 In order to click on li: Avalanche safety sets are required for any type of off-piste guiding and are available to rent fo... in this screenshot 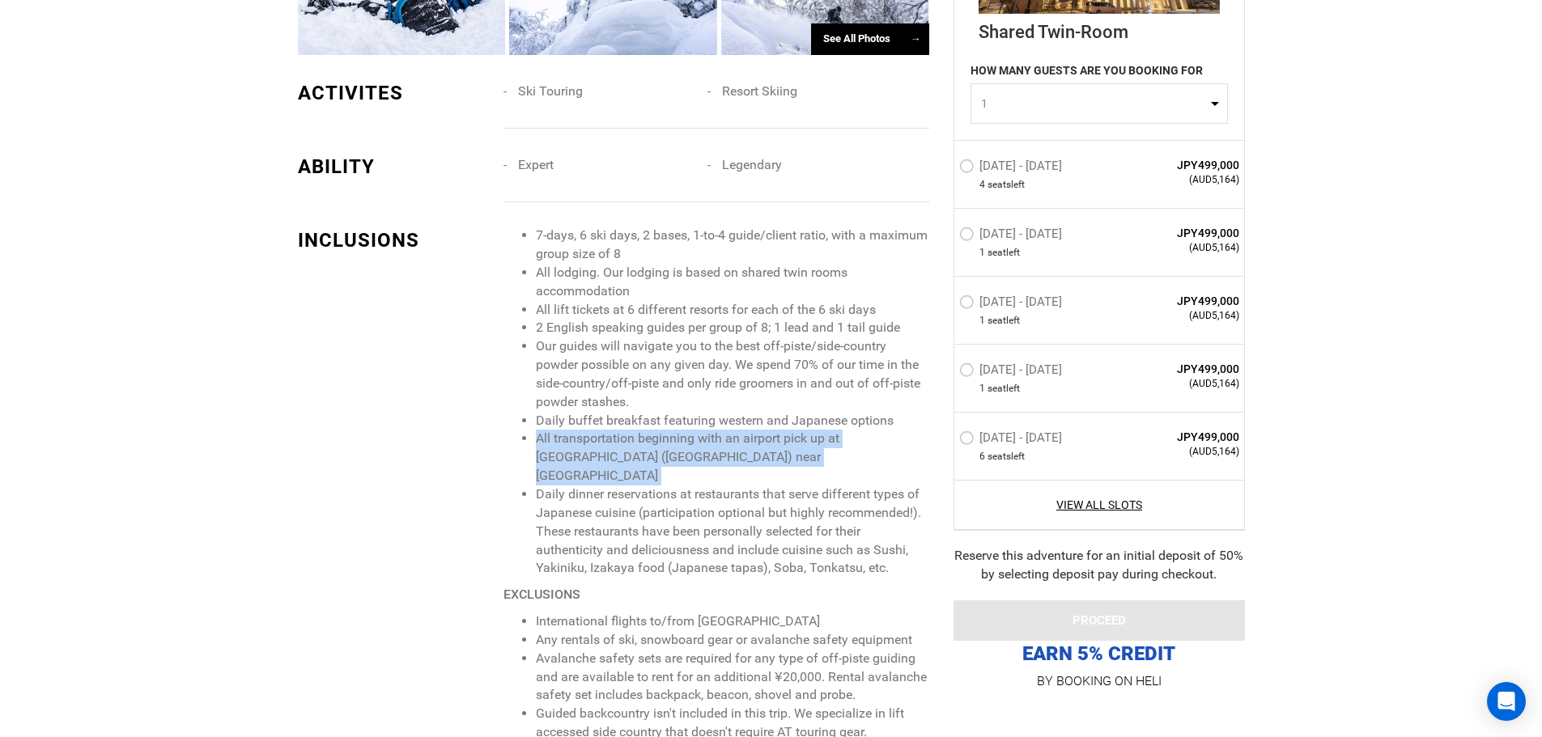, I will do `click(732, 677)`.